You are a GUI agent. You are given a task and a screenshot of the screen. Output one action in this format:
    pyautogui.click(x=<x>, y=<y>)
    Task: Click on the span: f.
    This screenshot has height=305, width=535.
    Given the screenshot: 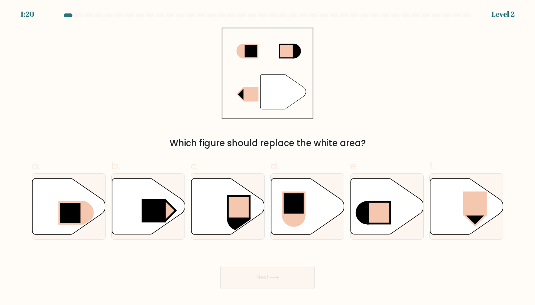 What is the action you would take?
    pyautogui.click(x=432, y=166)
    